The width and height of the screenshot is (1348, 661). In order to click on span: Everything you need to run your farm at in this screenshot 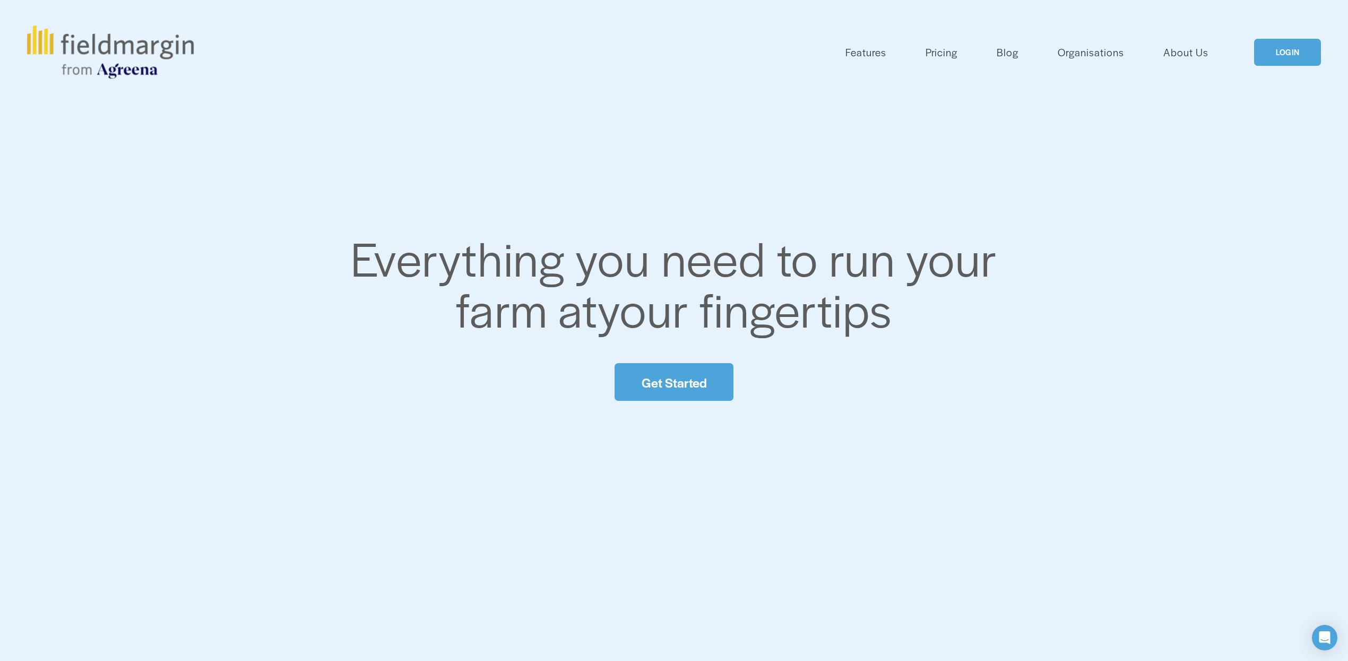, I will do `click(679, 282)`.